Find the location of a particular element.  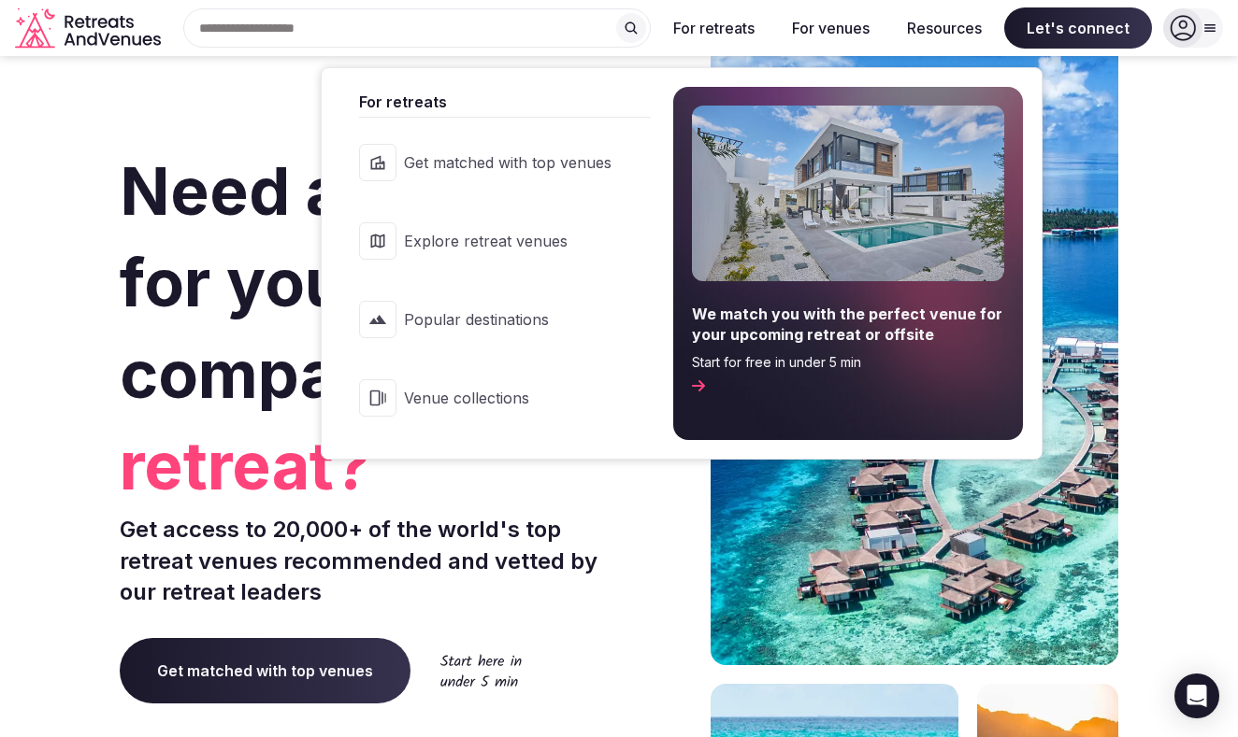

span: Venue collections is located at coordinates (508, 398).